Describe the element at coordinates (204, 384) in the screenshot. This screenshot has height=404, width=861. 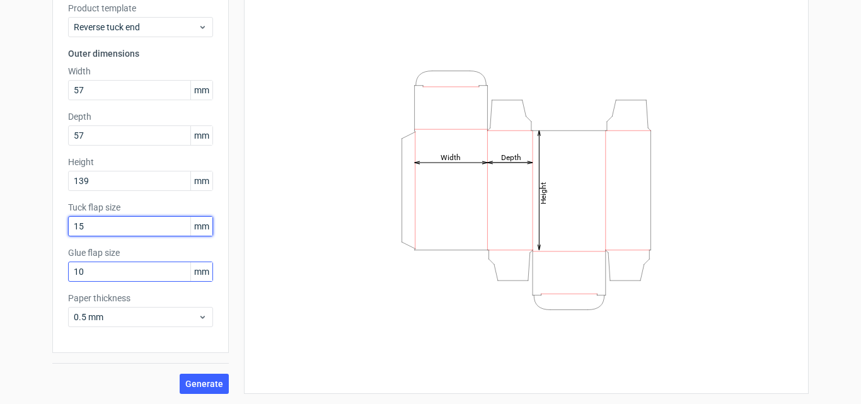
I see `button: Generate` at that location.